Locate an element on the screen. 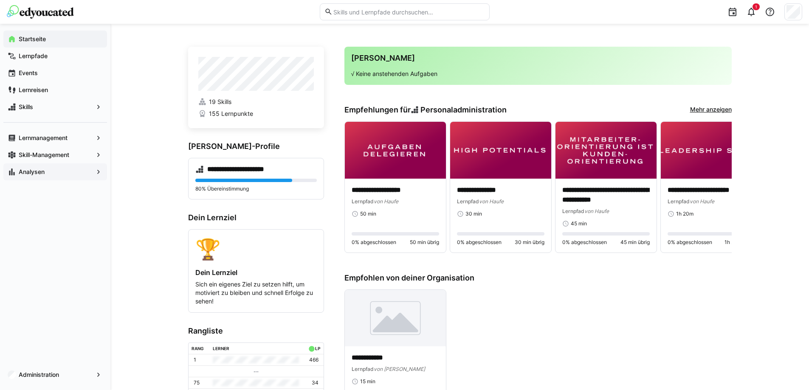 Image resolution: width=809 pixels, height=390 pixels. span: 30 min is located at coordinates (473, 214).